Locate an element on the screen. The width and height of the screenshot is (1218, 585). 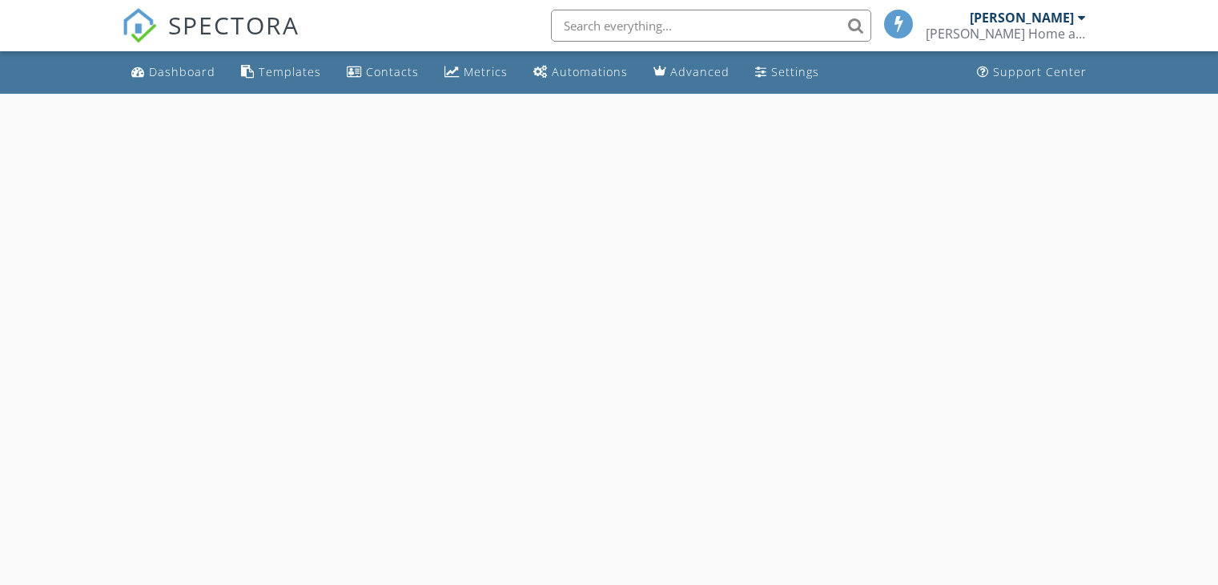
div: Contacts is located at coordinates (392, 71).